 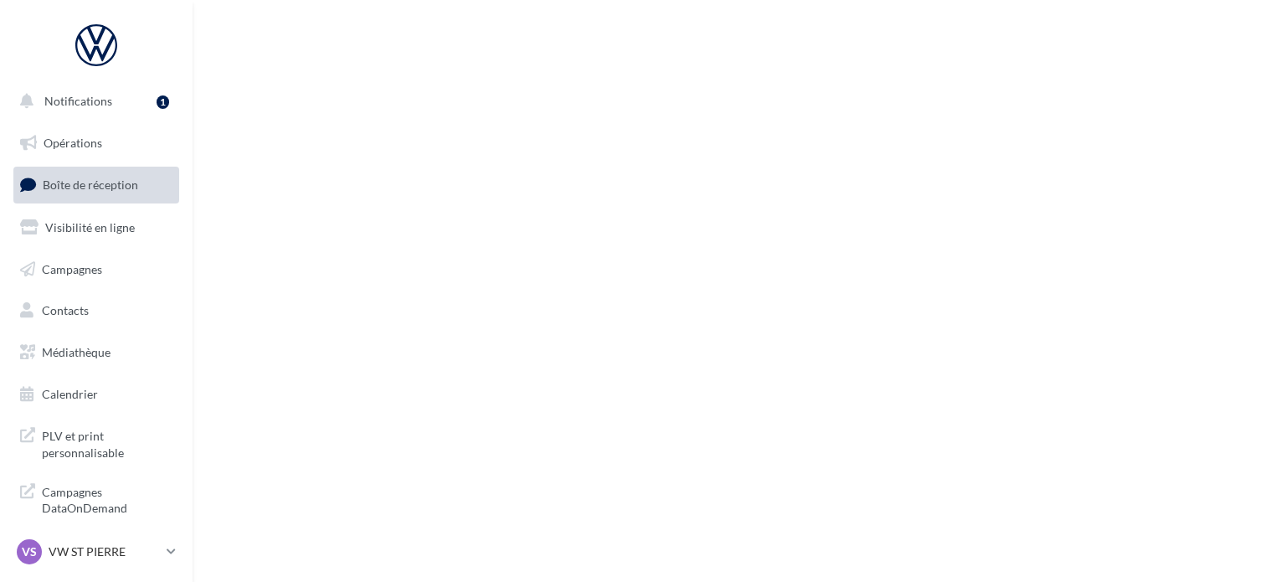 I want to click on span: Boîte de réception, so click(x=90, y=184).